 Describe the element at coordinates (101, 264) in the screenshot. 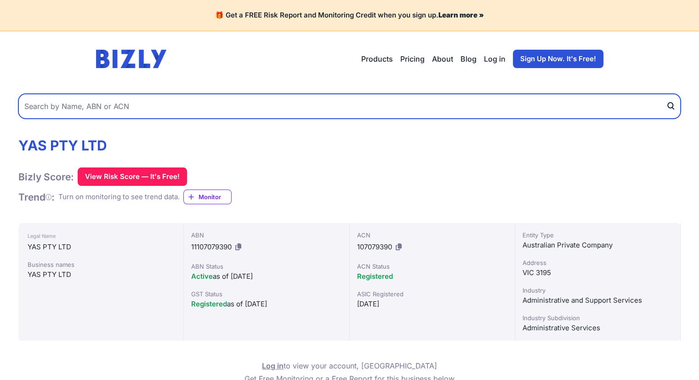

I see `div: Business names` at that location.